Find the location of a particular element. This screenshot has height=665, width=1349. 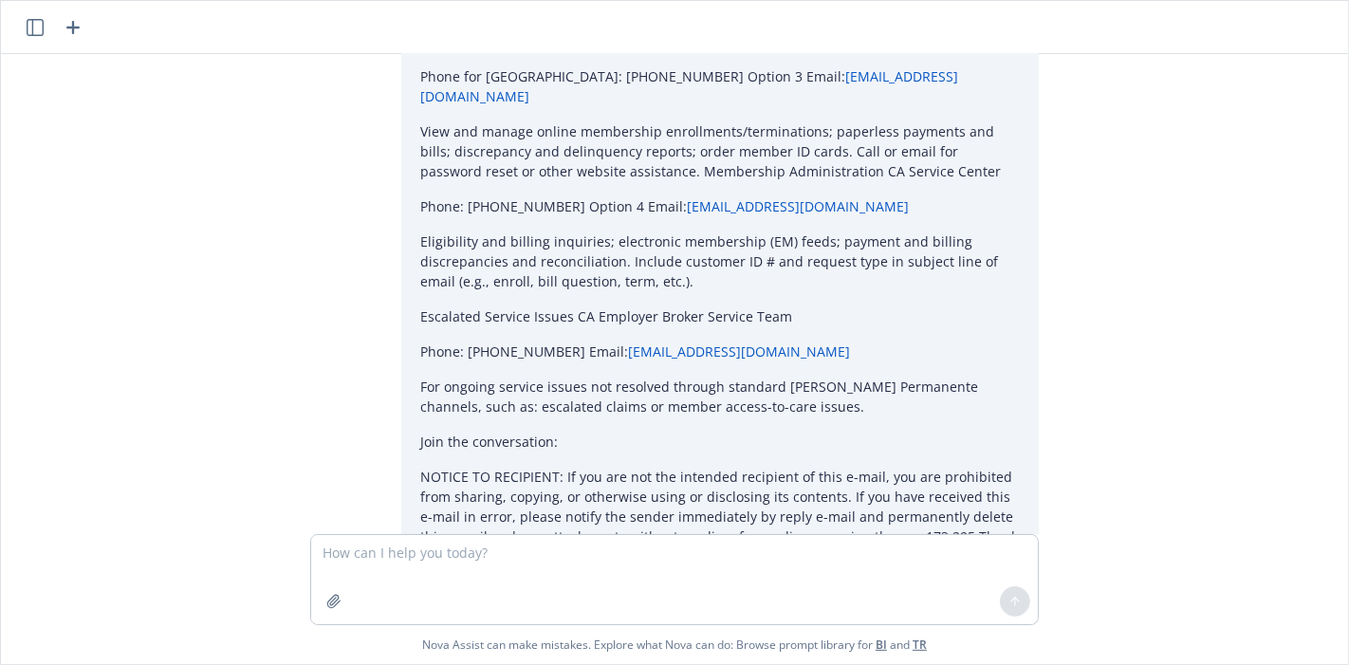

p: NOTICE TO RECIPIENT: If you are not the intended recipient of this e-mail, you are prohibited fro... is located at coordinates (720, 516).